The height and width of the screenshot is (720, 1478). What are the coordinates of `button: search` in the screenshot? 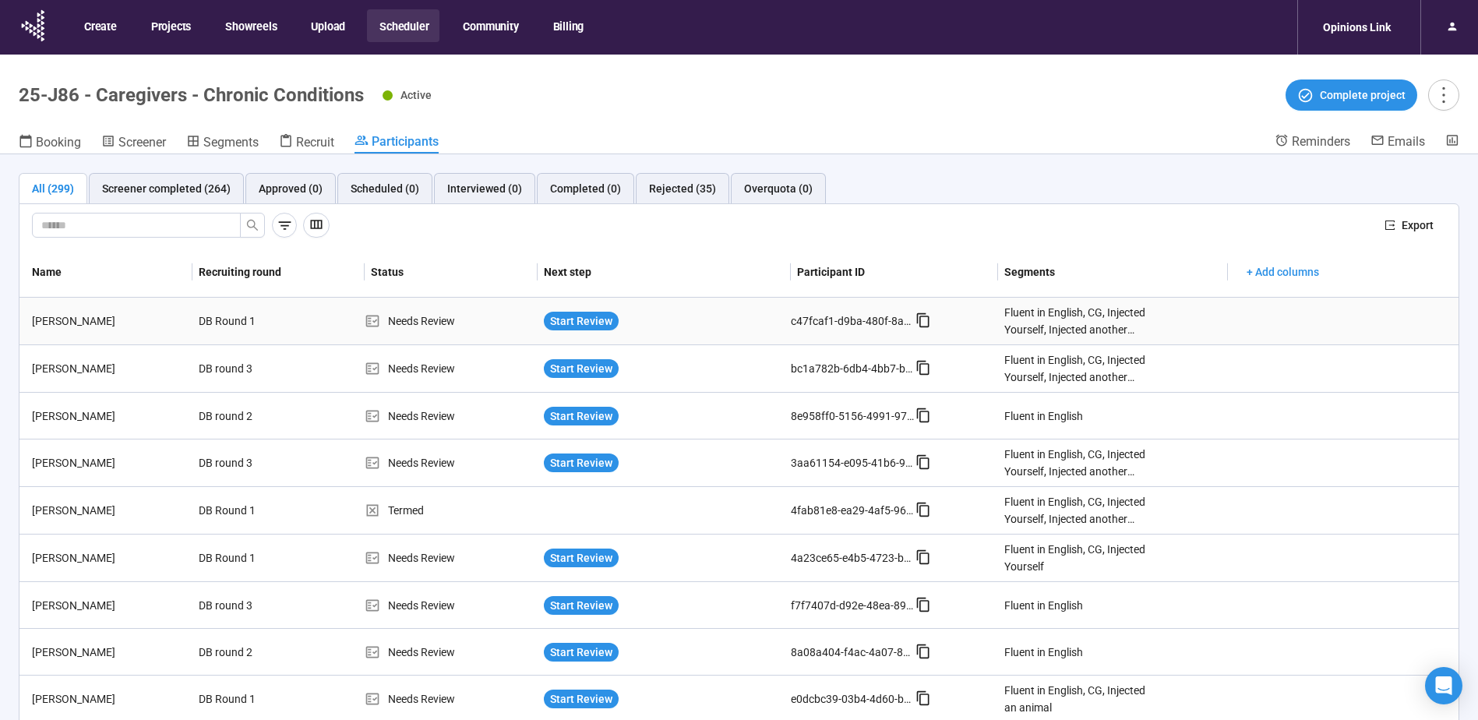 It's located at (252, 225).